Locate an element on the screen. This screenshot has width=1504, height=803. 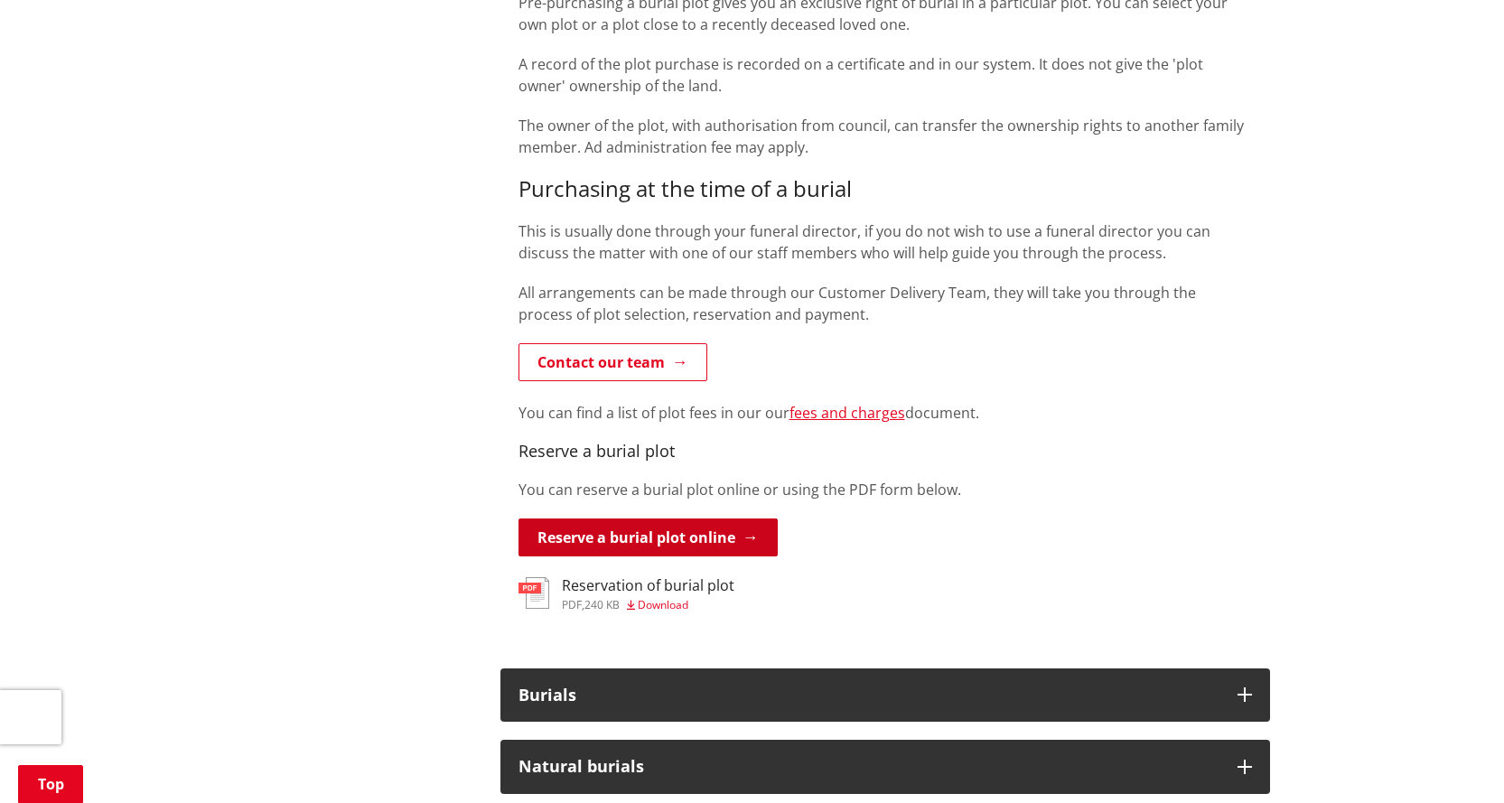
p: You can find a list of plot fees in our our document. is located at coordinates (885, 413).